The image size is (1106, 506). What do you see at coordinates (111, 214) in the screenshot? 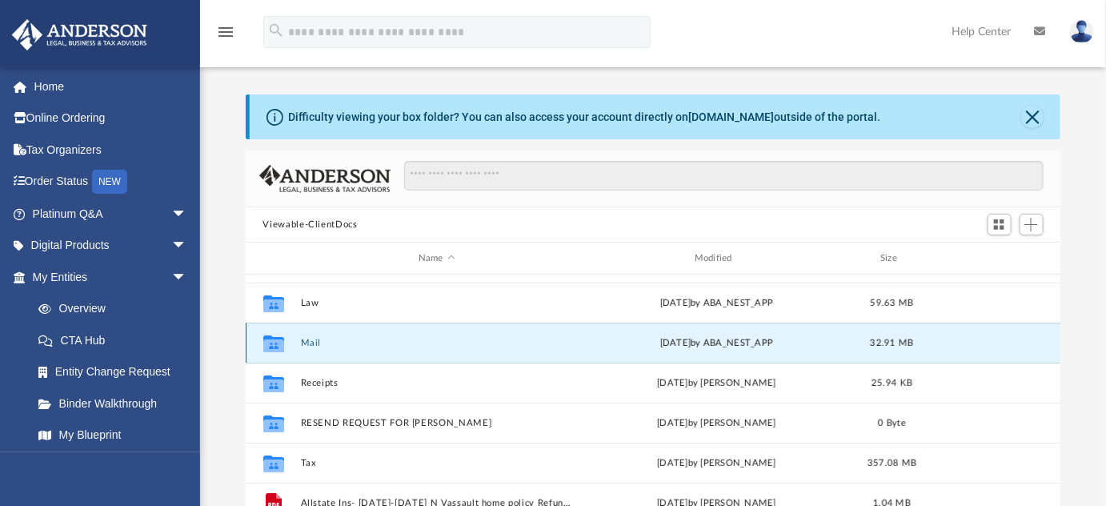
I see `a: Platinum Q&Aarrow_drop_down` at bounding box center [111, 214].